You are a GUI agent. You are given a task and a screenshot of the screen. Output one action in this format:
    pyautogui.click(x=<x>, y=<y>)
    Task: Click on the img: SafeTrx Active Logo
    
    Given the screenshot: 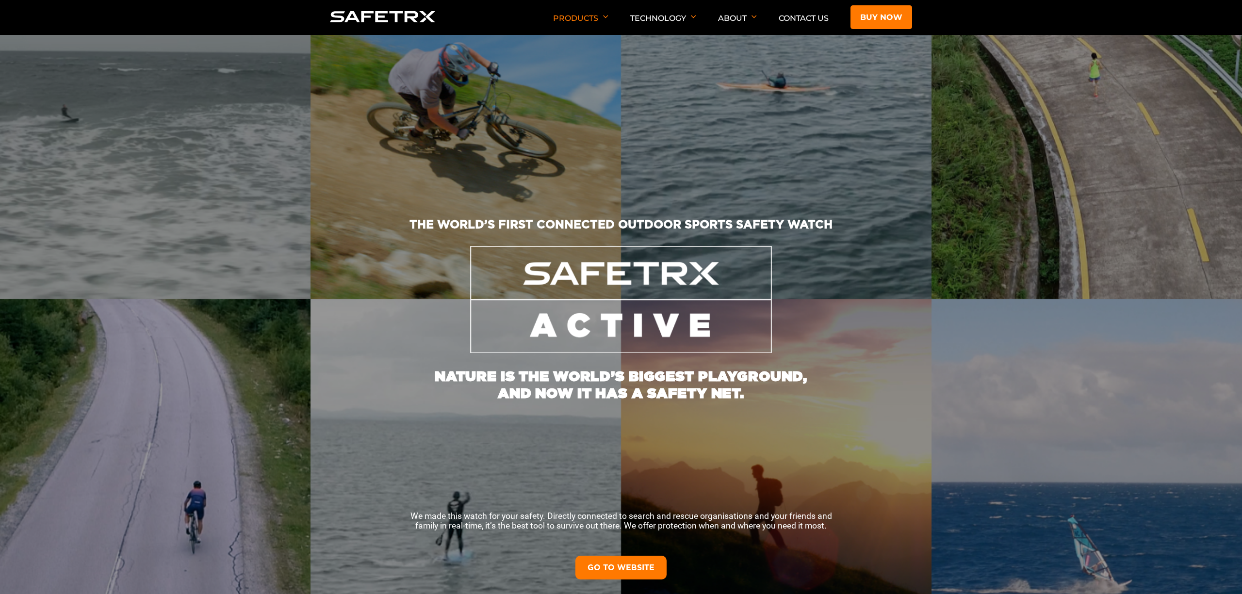 What is the action you would take?
    pyautogui.click(x=621, y=299)
    